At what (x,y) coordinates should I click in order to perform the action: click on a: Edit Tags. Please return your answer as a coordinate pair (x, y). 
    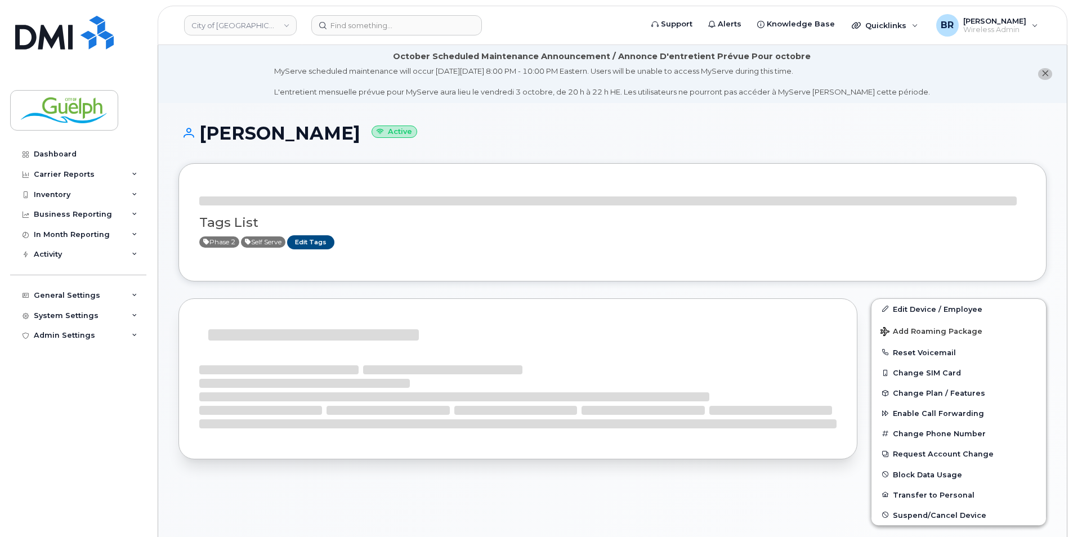
    Looking at the image, I should click on (311, 242).